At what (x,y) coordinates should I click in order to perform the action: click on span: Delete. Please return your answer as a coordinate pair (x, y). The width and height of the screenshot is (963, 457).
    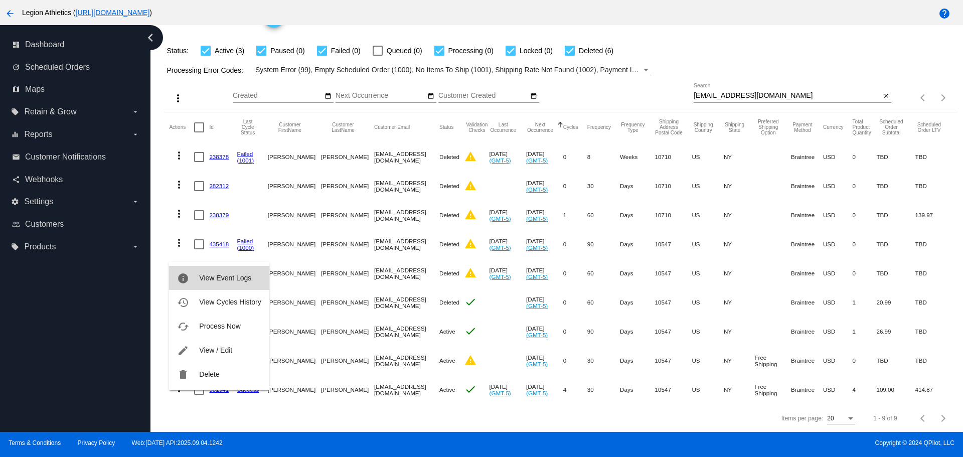
    Looking at the image, I should click on (209, 374).